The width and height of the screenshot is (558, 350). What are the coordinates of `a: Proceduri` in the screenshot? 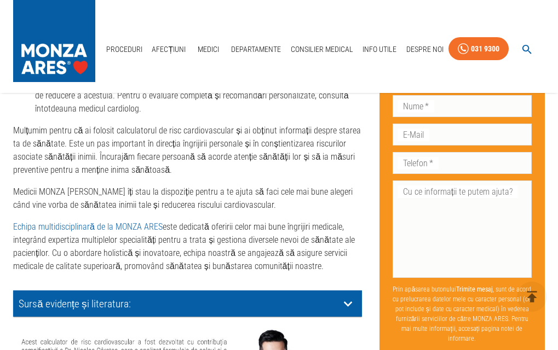 It's located at (124, 49).